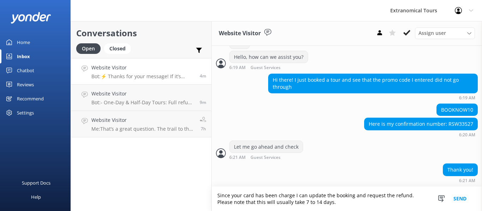 This screenshot has width=482, height=211. Describe the element at coordinates (347, 199) in the screenshot. I see `textarea: Since your card has been charge I can update the booking and request the refund. Please note that...` at that location.